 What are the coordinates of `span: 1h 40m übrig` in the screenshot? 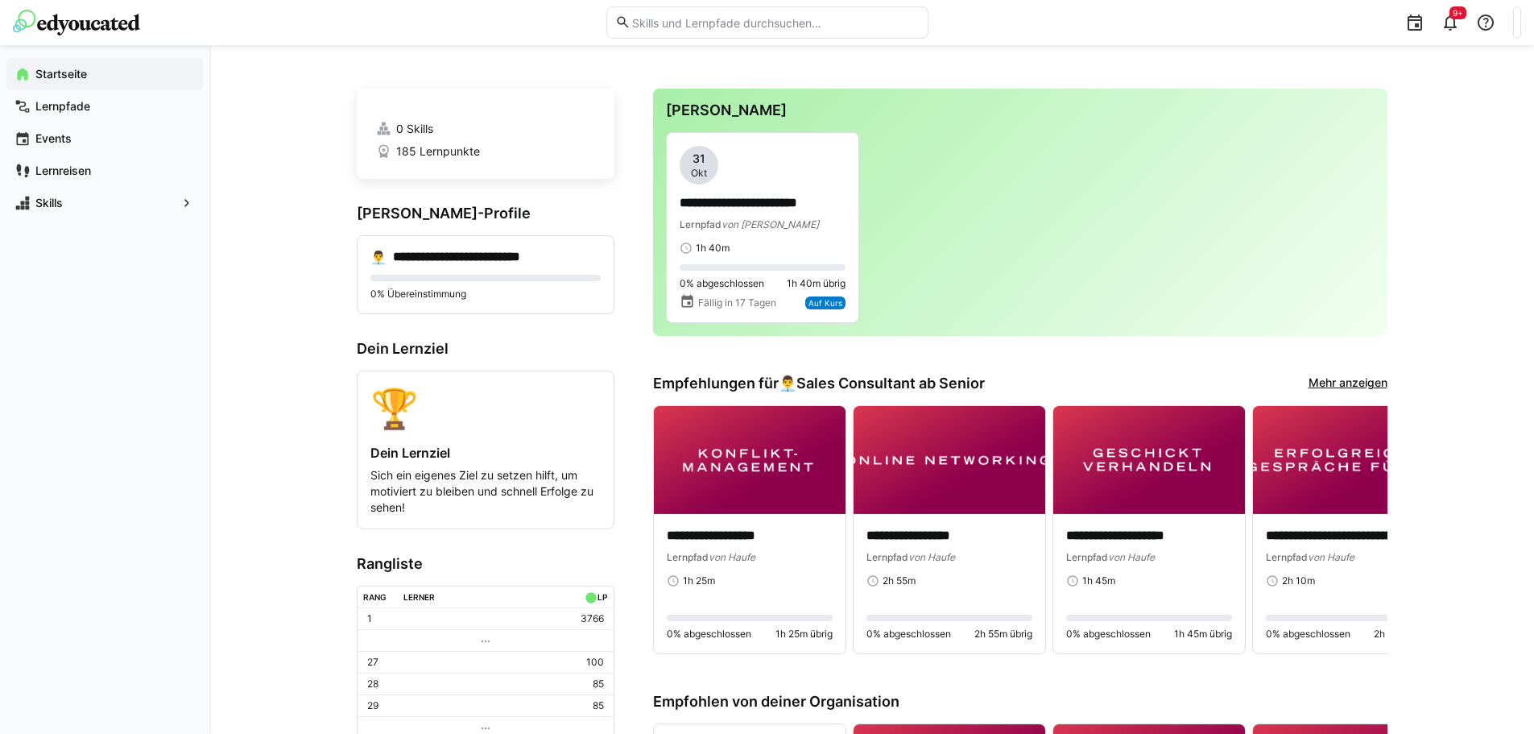 It's located at (816, 283).